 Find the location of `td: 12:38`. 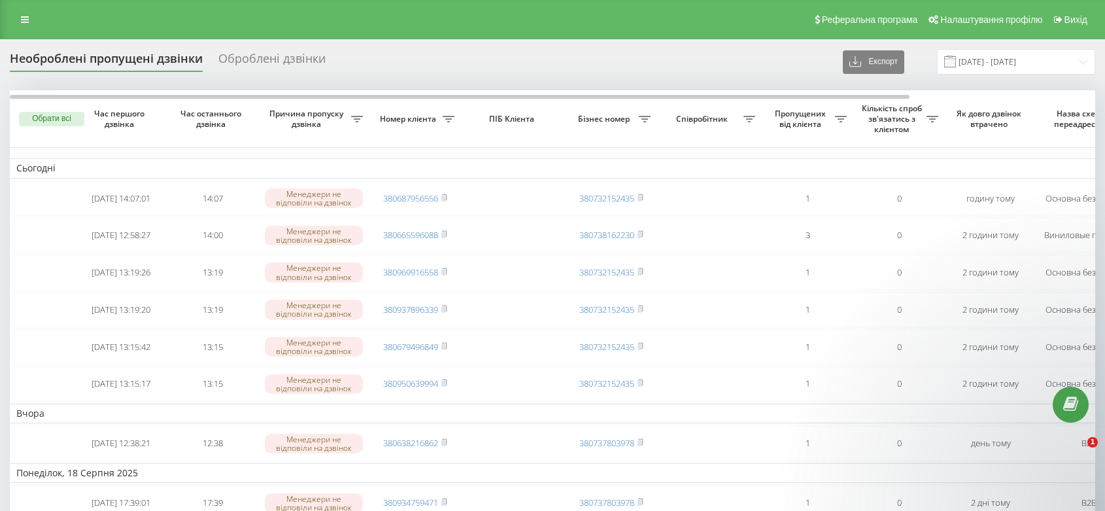

td: 12:38 is located at coordinates (213, 443).